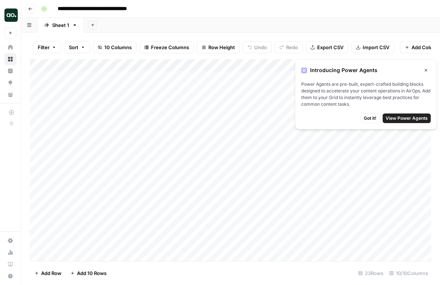  What do you see at coordinates (48, 273) in the screenshot?
I see `button: Add Row` at bounding box center [48, 273].